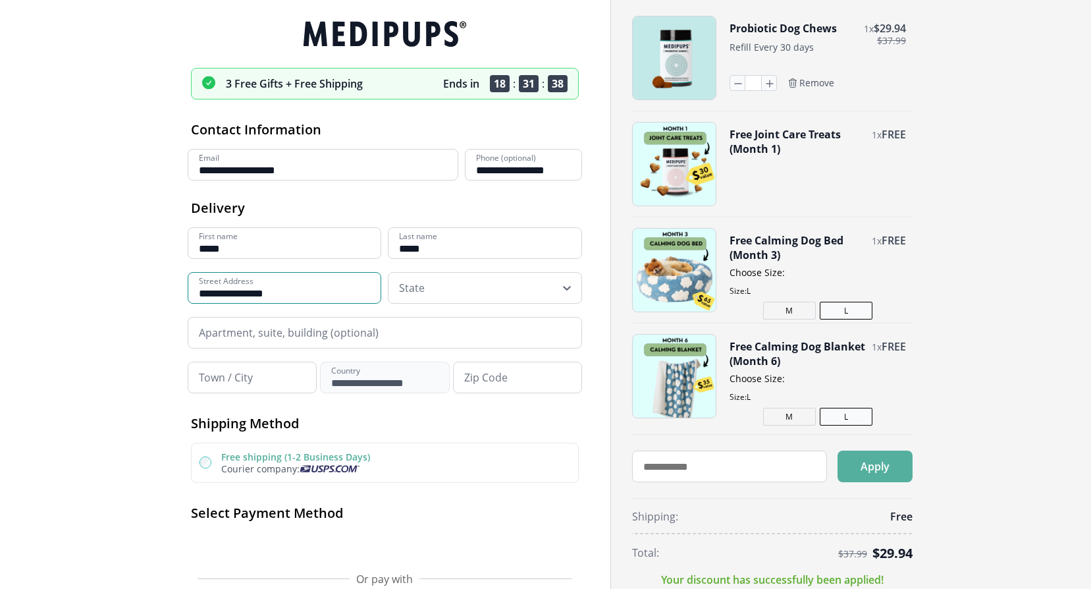 The image size is (1091, 589). Describe the element at coordinates (461, 84) in the screenshot. I see `p: Ends in` at that location.